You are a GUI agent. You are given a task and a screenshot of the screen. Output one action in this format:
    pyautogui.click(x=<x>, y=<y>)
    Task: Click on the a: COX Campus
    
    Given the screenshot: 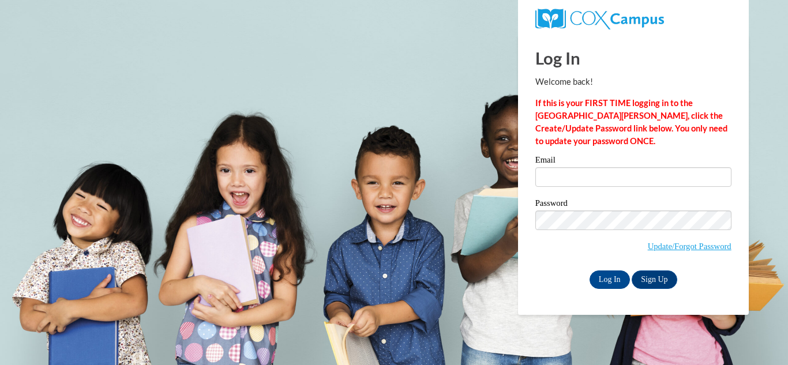 What is the action you would take?
    pyautogui.click(x=599, y=18)
    